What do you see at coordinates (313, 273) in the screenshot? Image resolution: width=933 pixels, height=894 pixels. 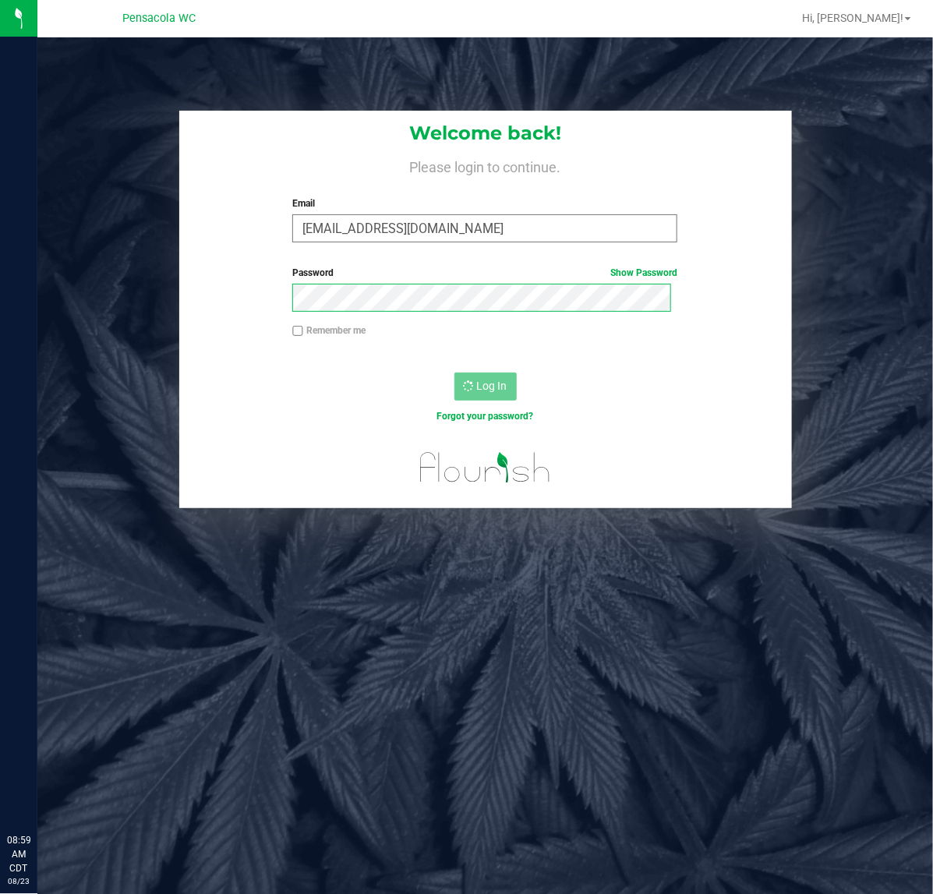 I see `span: Password` at bounding box center [313, 273].